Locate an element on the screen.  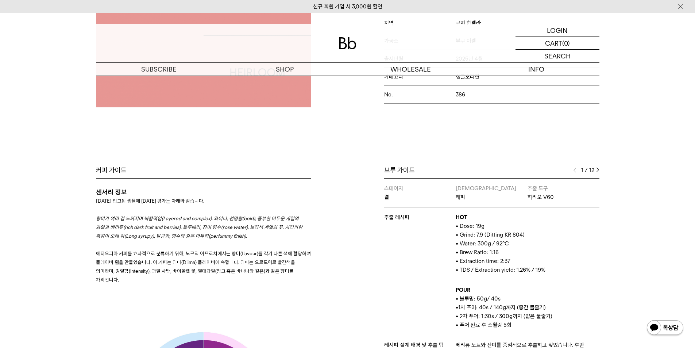
a: 신규 회원 가입 시 3,000원 할인 is located at coordinates (348, 7).